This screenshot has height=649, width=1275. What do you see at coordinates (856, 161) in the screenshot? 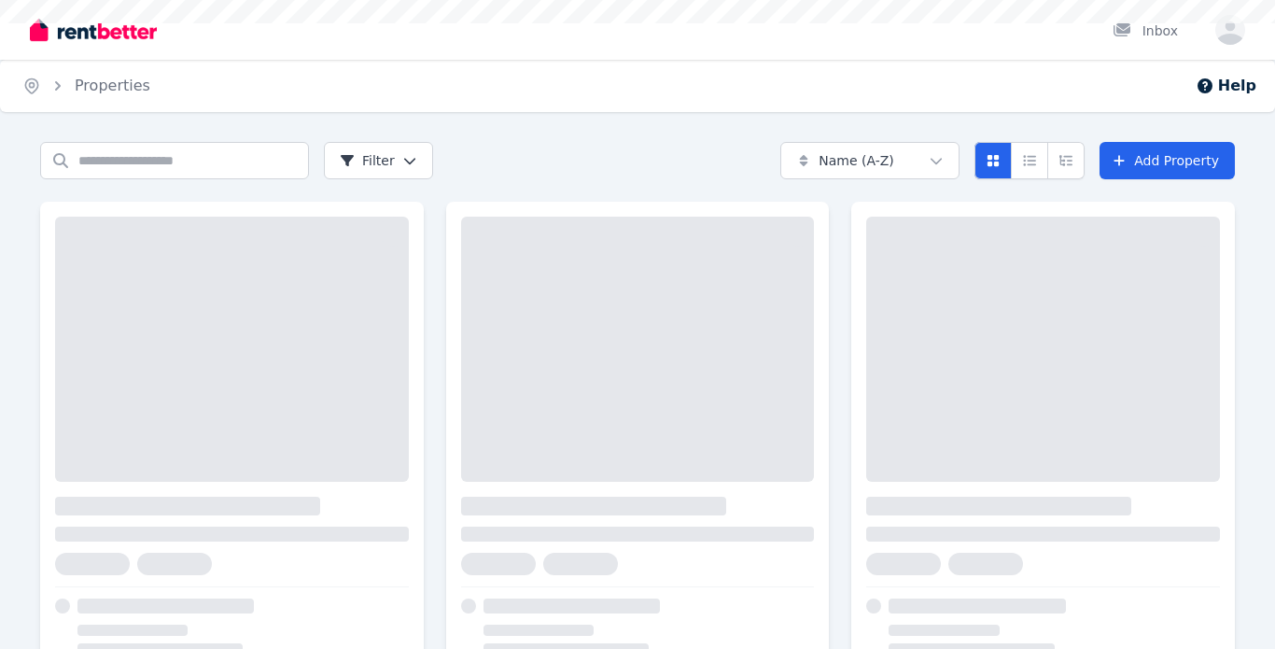
I see `span: Name (A-Z)` at bounding box center [856, 161].